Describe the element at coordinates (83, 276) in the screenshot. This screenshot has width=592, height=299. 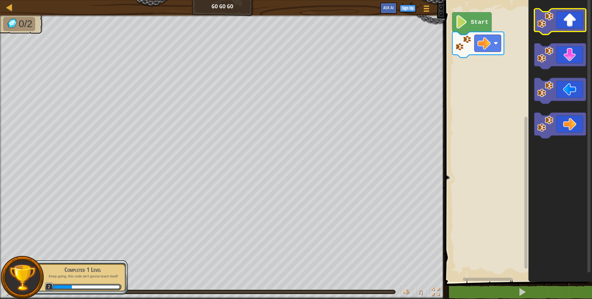
I see `p: Keep going, this code ain't gonna teach itself!` at that location.